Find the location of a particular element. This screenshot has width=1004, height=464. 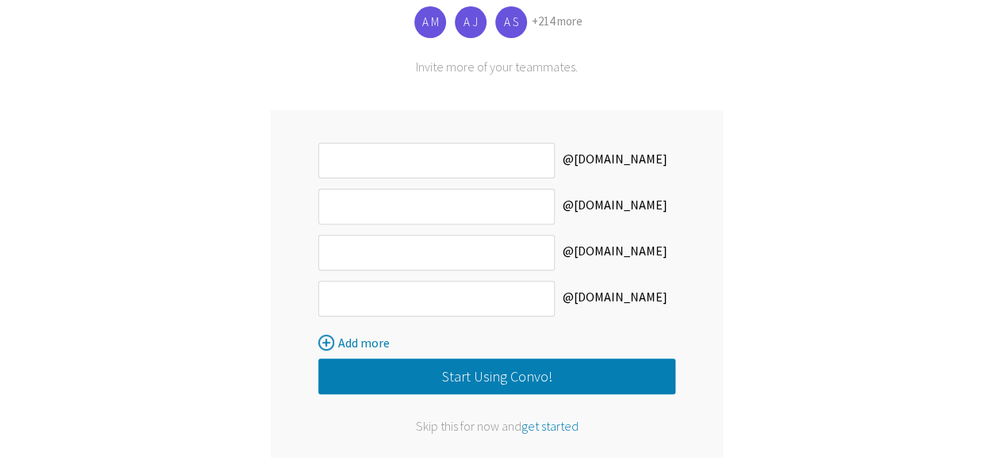

div: A S is located at coordinates (511, 22).